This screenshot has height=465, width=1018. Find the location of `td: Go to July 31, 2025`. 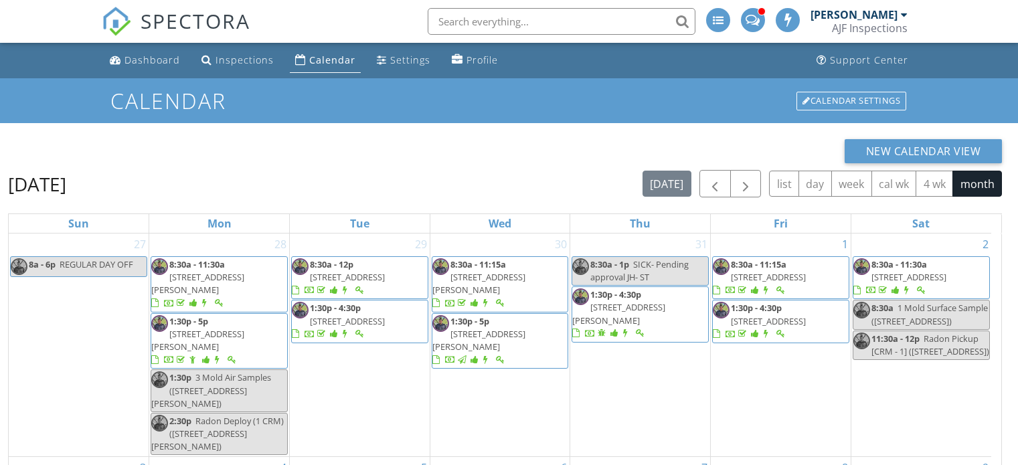

td: Go to July 31, 2025 is located at coordinates (641, 346).